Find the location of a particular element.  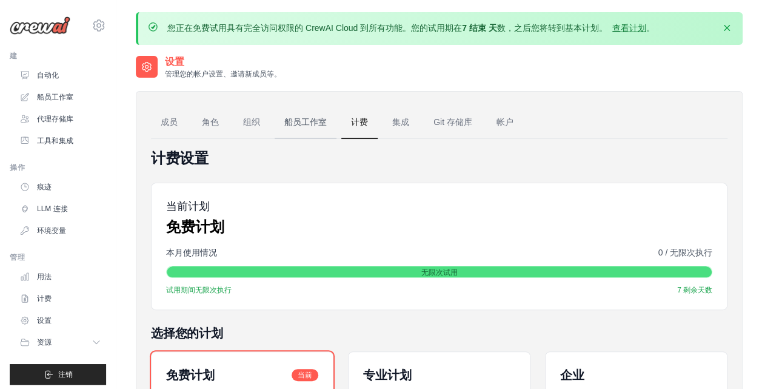

font: 代理存储库 is located at coordinates (55, 119).